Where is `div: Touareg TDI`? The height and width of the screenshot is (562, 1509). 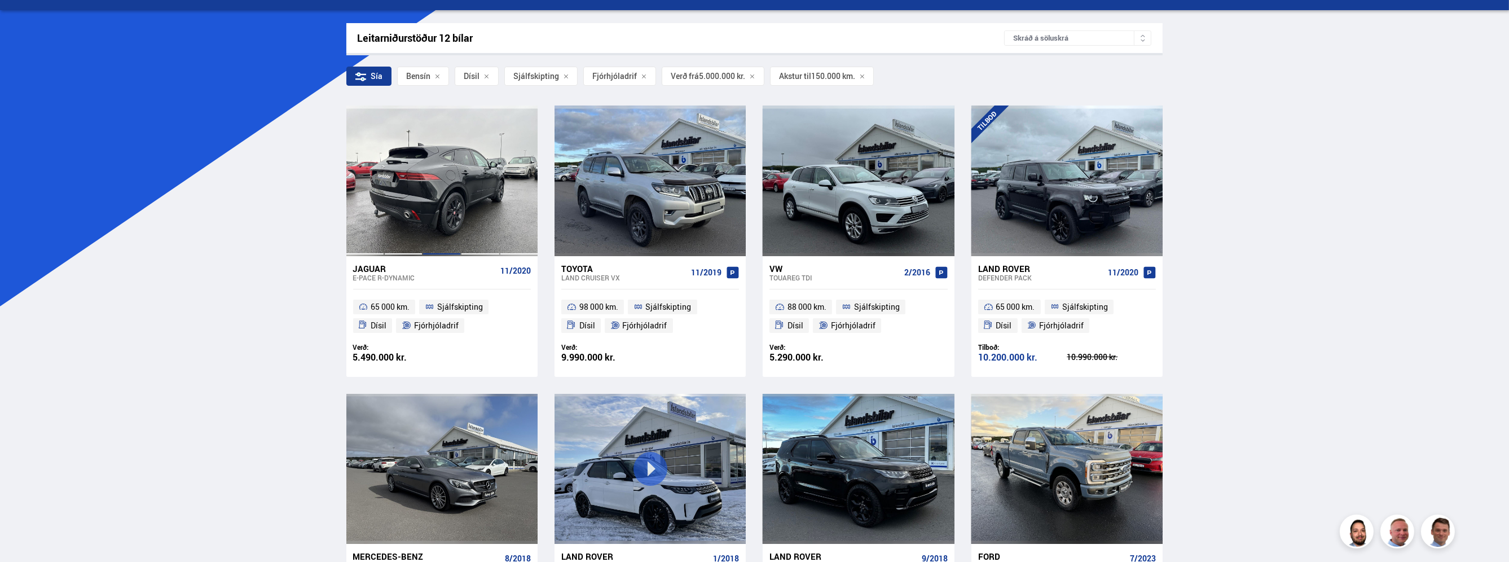
div: Touareg TDI is located at coordinates (834, 277).